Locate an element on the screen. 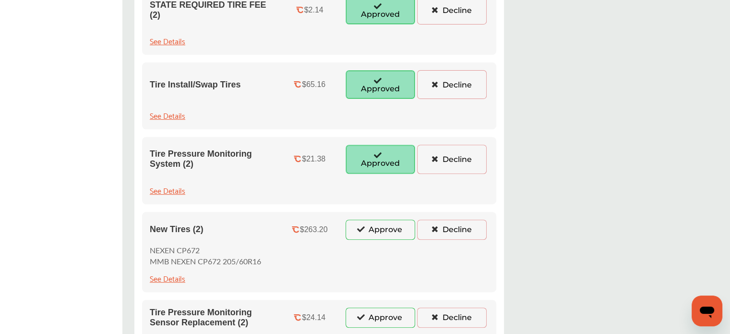  div: $21.38 is located at coordinates (313, 159).